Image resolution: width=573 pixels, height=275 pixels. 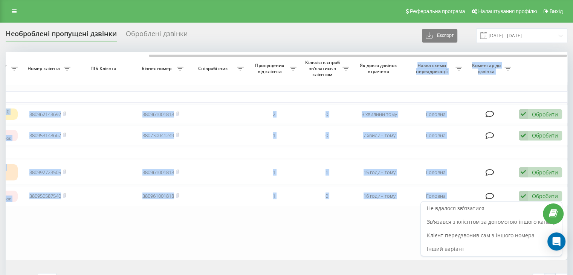 What do you see at coordinates (379, 114) in the screenshot?
I see `td: 3 хвилини тому` at bounding box center [379, 114].